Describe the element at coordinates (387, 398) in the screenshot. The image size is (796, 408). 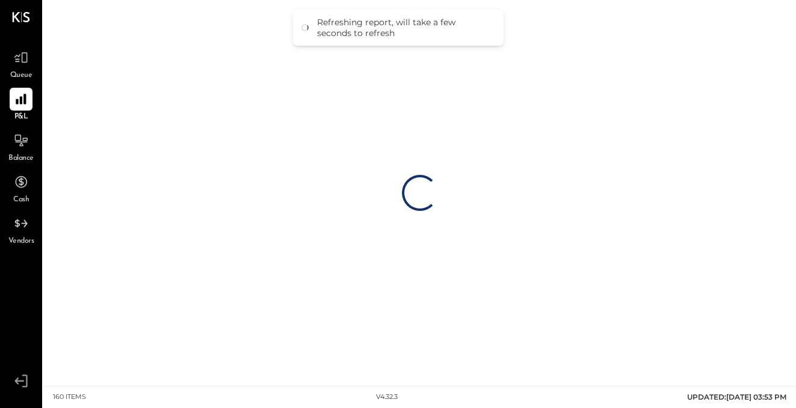
I see `div: v 4.32.3` at that location.